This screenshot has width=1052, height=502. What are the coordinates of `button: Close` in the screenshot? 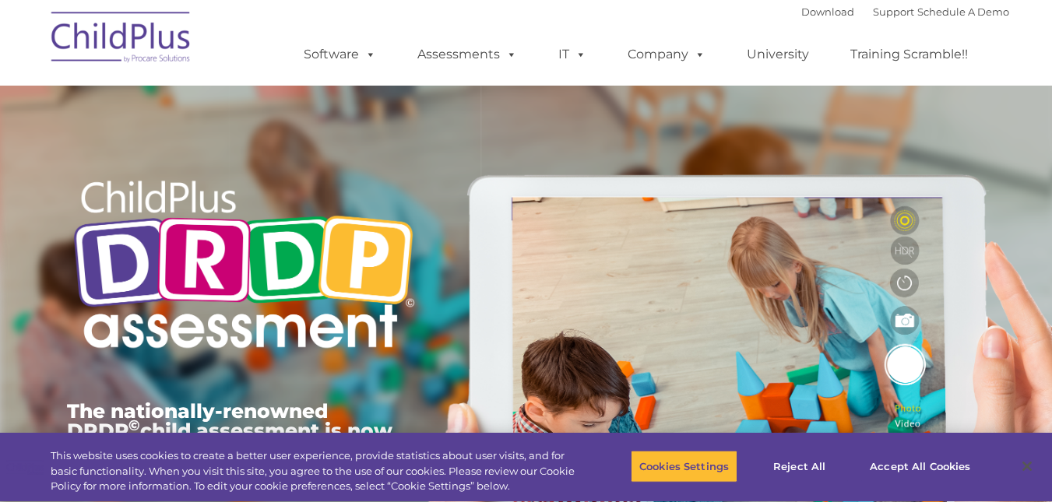 It's located at (1027, 466).